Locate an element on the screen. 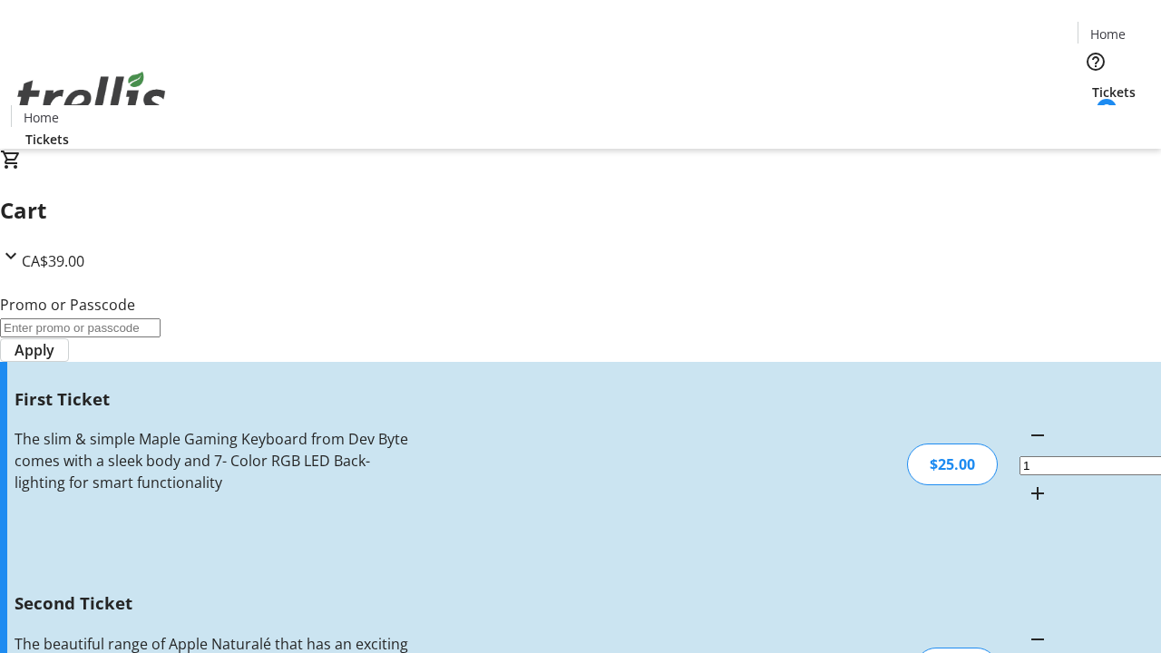 Image resolution: width=1161 pixels, height=653 pixels. img: Orient E2E Organization PY8owYgghp's Logo is located at coordinates (92, 97).